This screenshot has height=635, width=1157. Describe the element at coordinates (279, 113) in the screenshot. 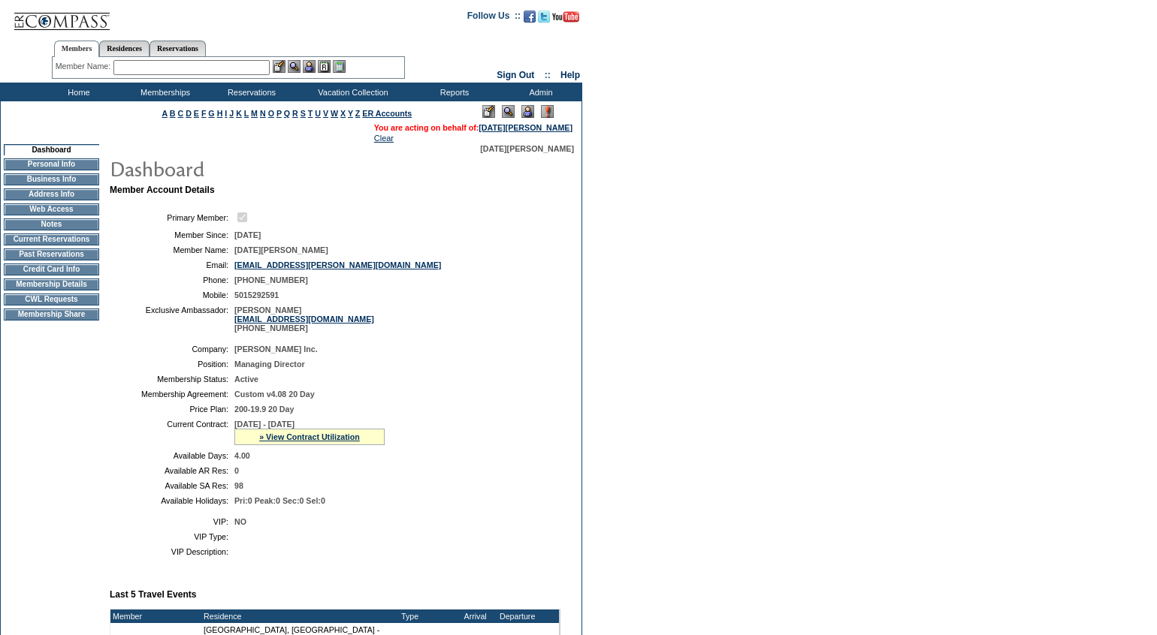

I see `a: P` at that location.